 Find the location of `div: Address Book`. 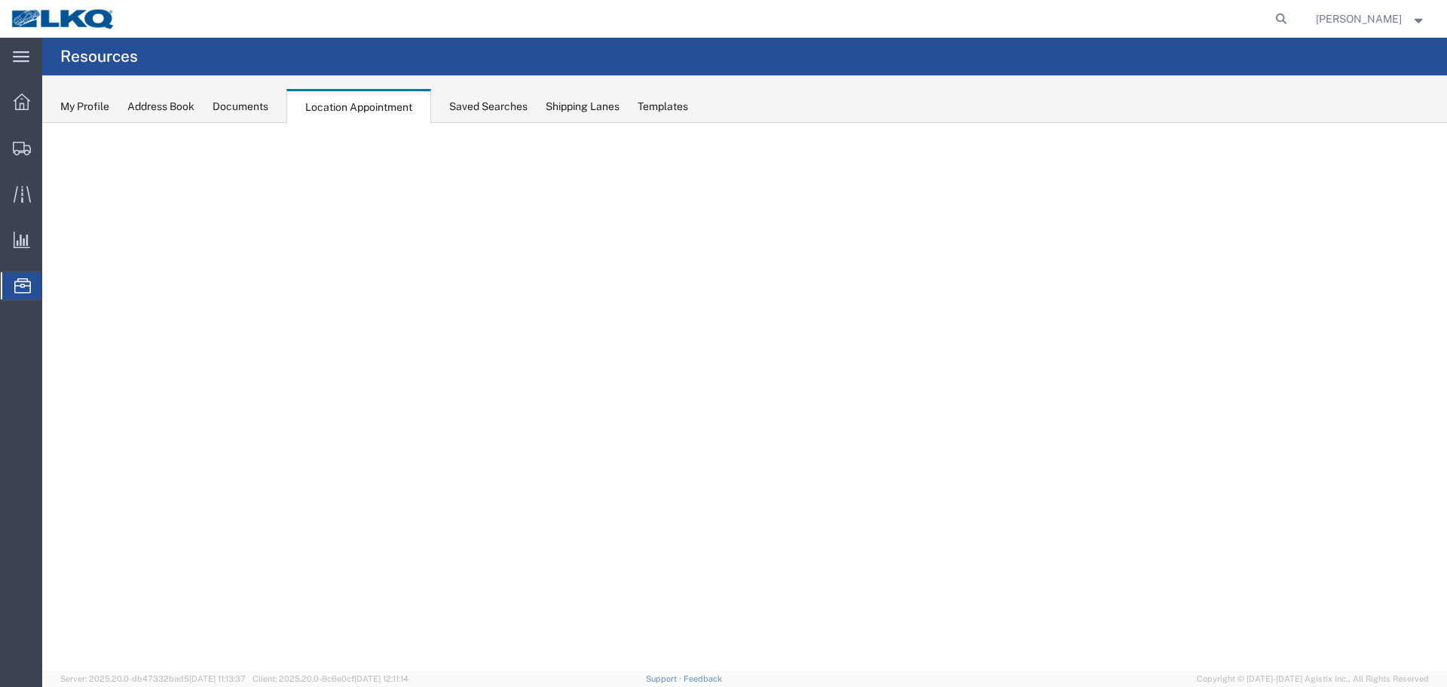

div: Address Book is located at coordinates (161, 106).